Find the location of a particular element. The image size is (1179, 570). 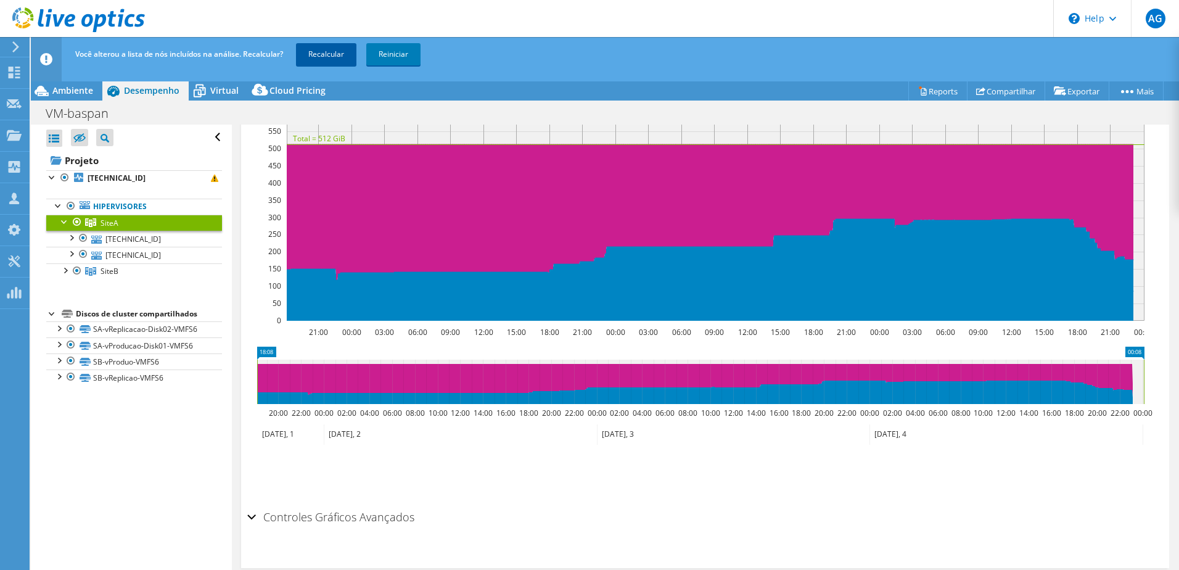

a: Recalcular is located at coordinates (326, 54).